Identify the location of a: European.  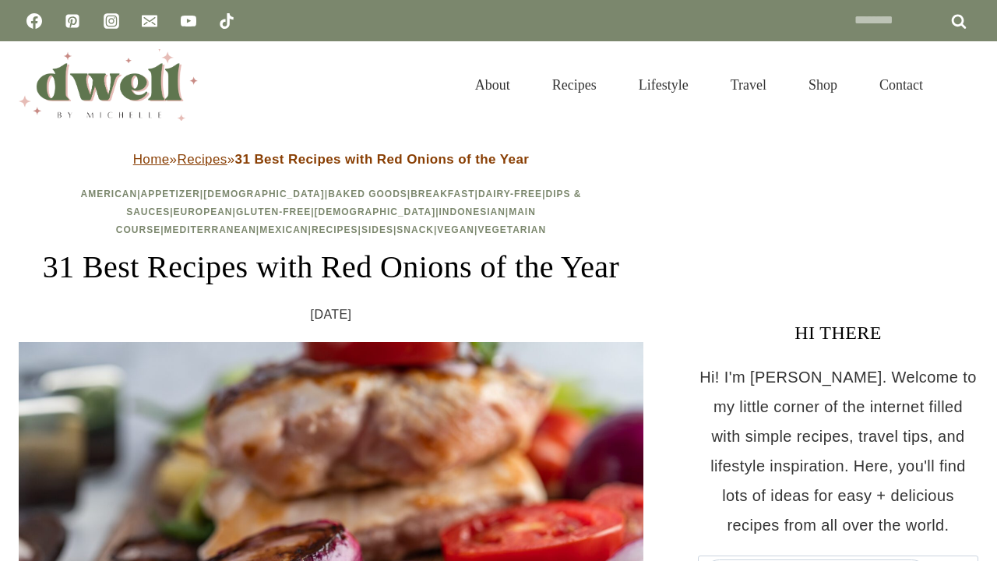
(203, 212).